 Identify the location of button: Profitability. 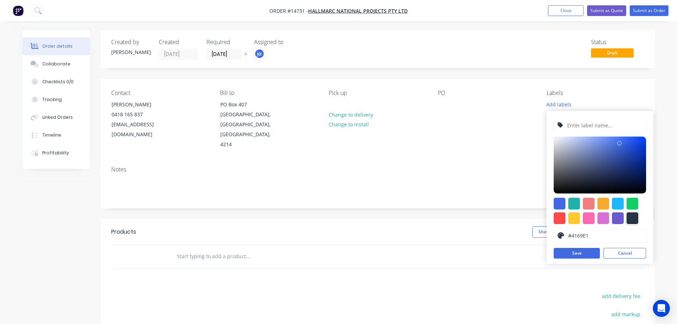
(56, 153).